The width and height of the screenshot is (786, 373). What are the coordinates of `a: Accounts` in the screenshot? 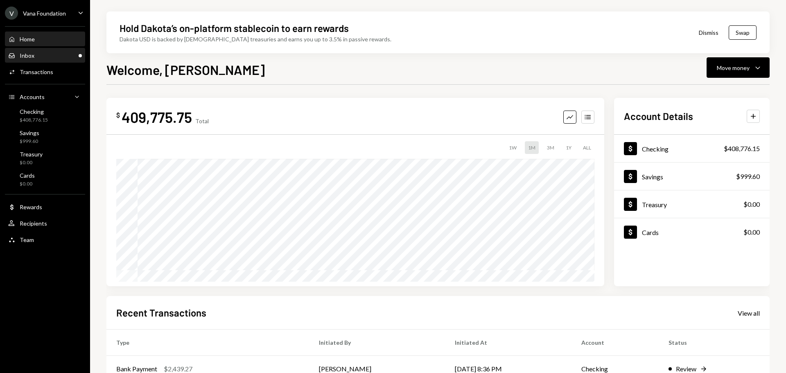 It's located at (45, 97).